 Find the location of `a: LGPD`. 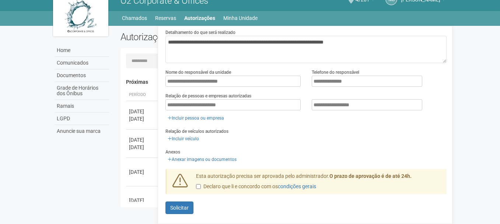

a: LGPD is located at coordinates (82, 119).